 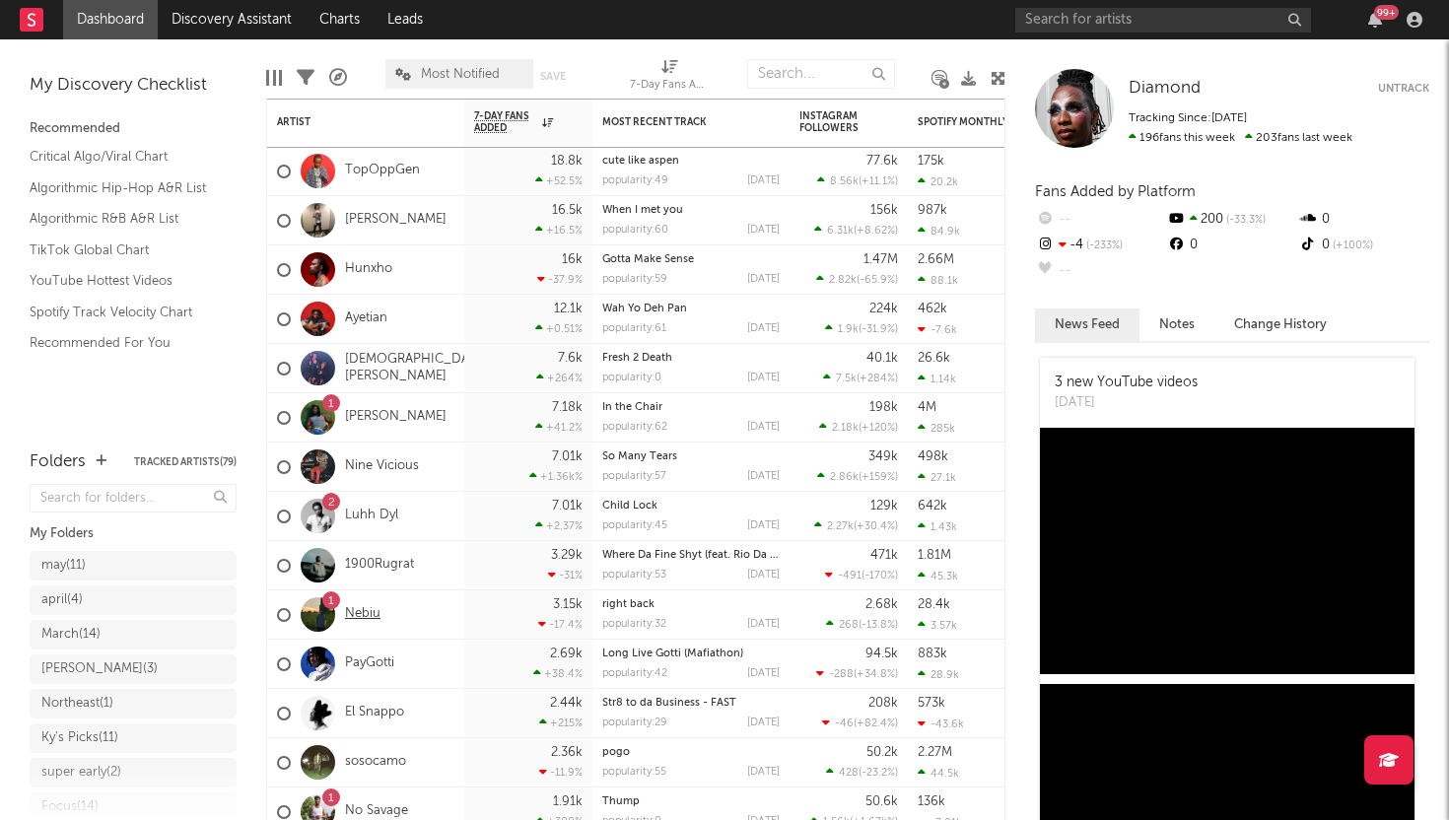 What do you see at coordinates (821, 74) in the screenshot?
I see `input: Search...` at bounding box center [821, 74].